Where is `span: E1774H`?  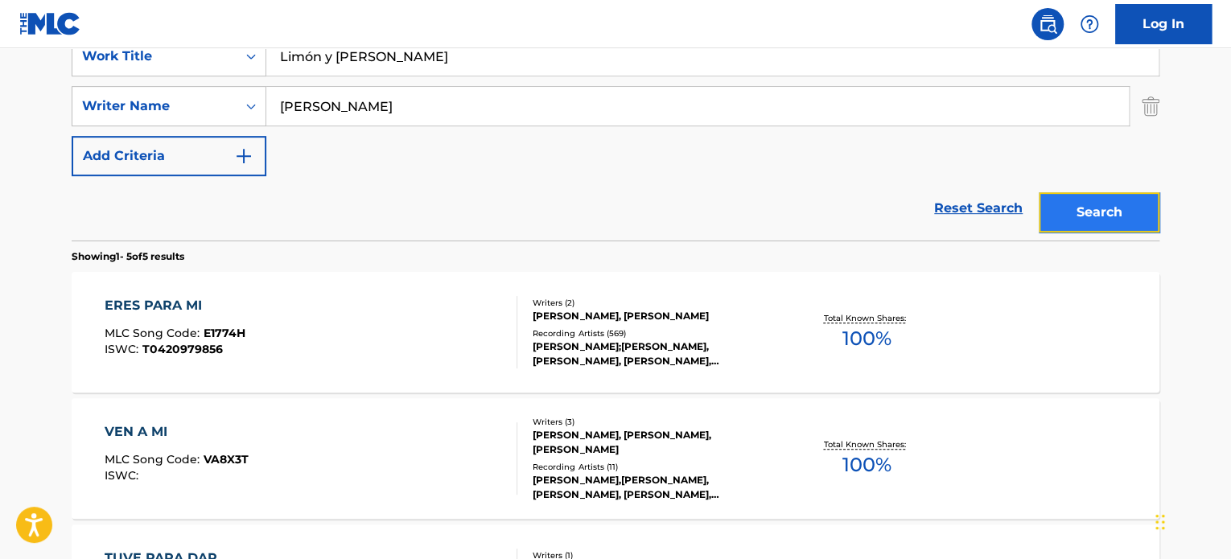 span: E1774H is located at coordinates (224, 333).